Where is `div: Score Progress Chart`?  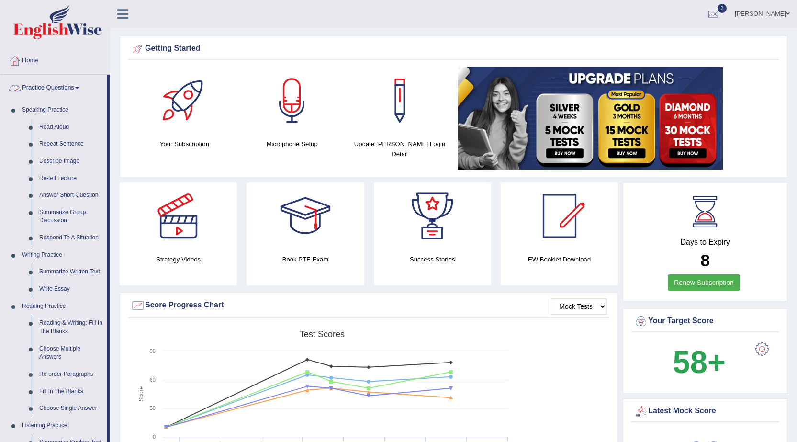 div: Score Progress Chart is located at coordinates (369, 306).